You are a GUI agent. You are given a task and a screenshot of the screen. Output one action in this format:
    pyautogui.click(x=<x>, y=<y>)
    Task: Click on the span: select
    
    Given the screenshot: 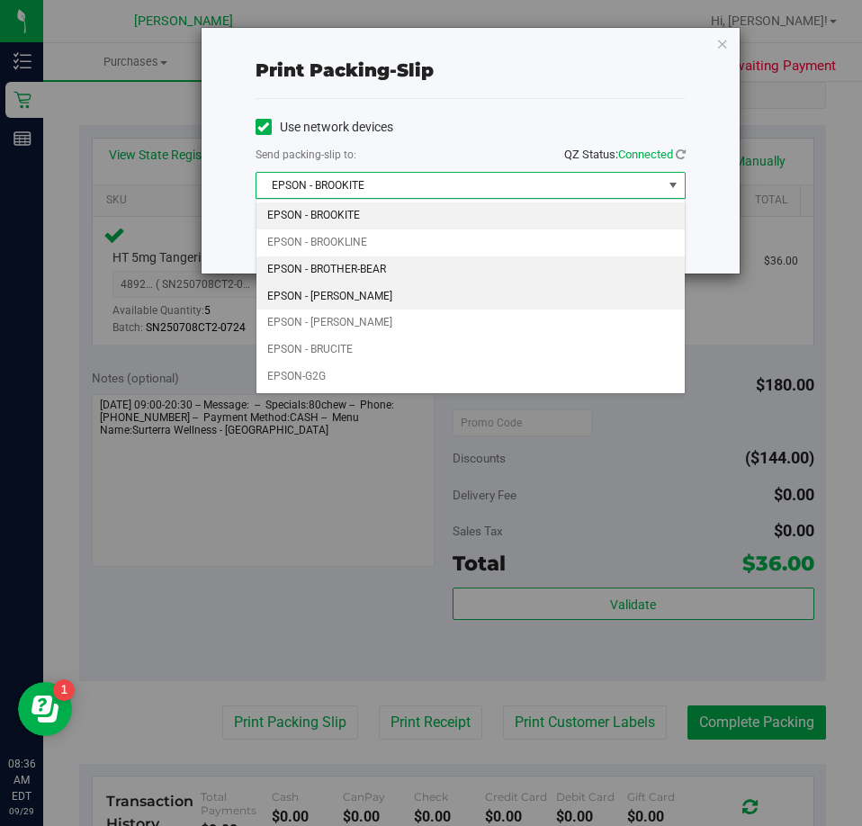 What is the action you would take?
    pyautogui.click(x=672, y=185)
    